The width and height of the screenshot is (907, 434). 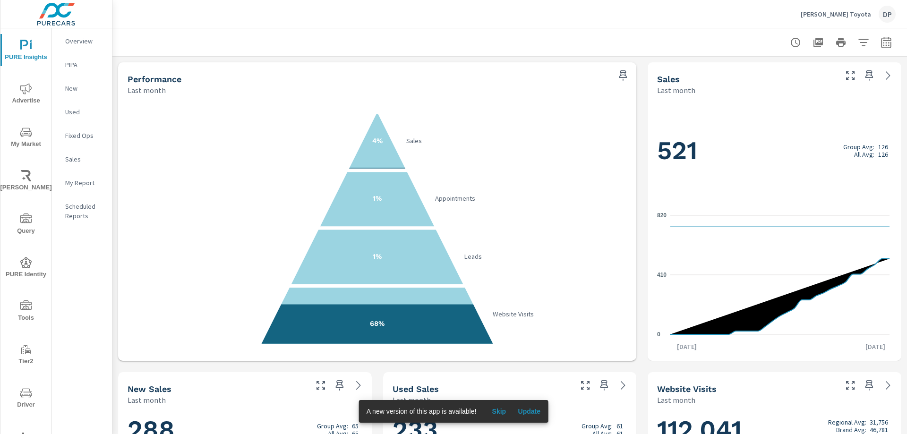 What do you see at coordinates (879, 430) in the screenshot?
I see `p: 46,781` at bounding box center [879, 430].